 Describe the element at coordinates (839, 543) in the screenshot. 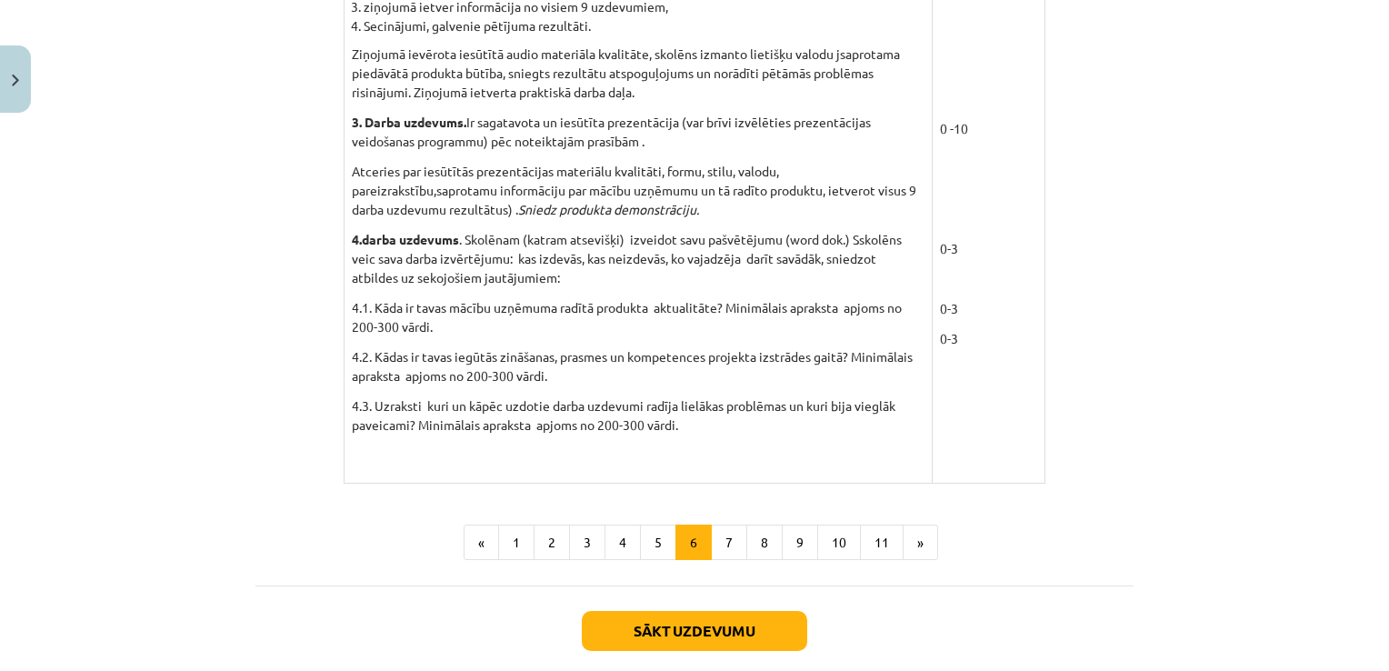

I see `button: 10` at that location.